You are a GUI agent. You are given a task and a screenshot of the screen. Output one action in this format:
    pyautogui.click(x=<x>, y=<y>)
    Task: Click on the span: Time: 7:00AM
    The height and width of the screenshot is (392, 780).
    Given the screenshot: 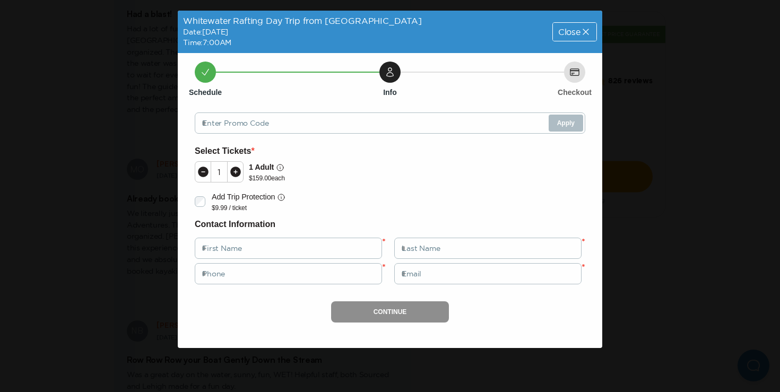 What is the action you would take?
    pyautogui.click(x=207, y=42)
    